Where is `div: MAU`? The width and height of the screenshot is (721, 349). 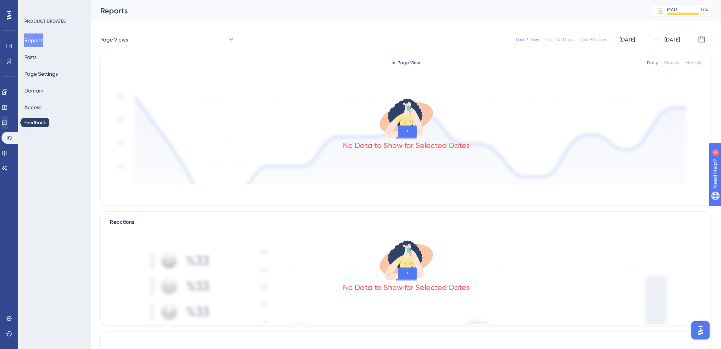
div: MAU is located at coordinates (672, 10).